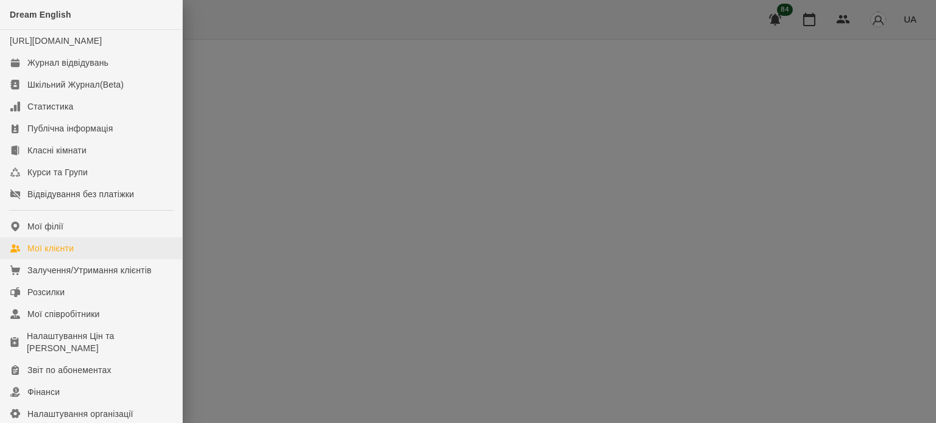 The width and height of the screenshot is (936, 423). I want to click on div: Фінанси, so click(43, 392).